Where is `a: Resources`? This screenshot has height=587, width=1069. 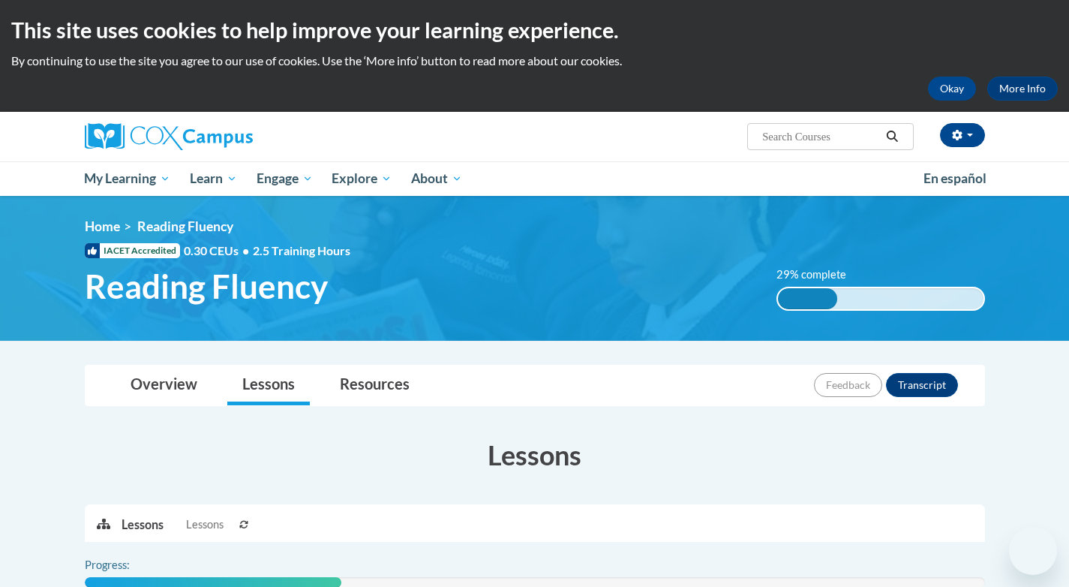 a: Resources is located at coordinates (374, 385).